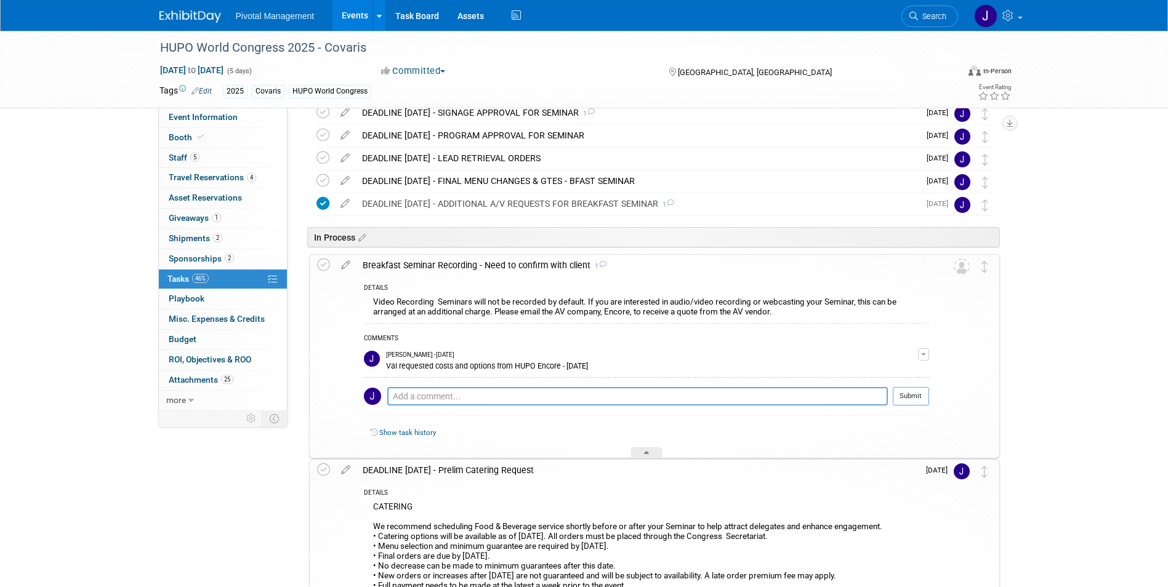  What do you see at coordinates (223, 198) in the screenshot?
I see `a: Asset Reservations` at bounding box center [223, 198].